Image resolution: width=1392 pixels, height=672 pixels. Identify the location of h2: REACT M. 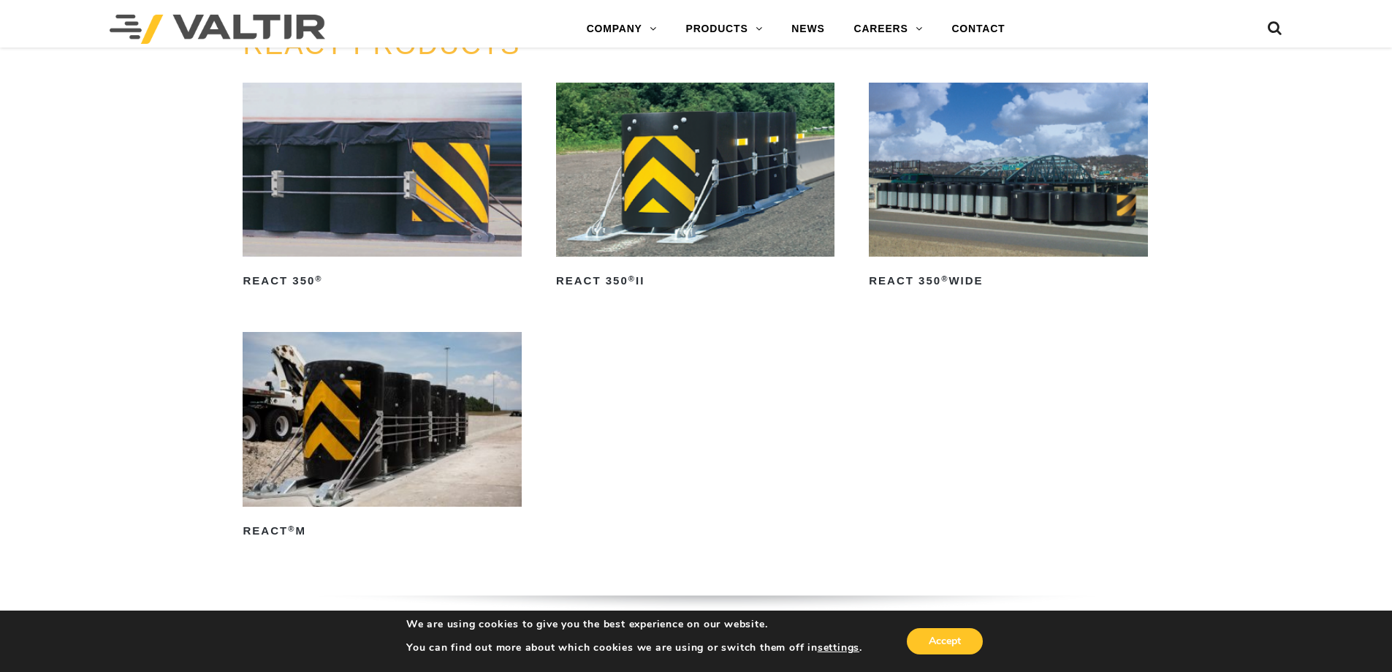
(381, 531).